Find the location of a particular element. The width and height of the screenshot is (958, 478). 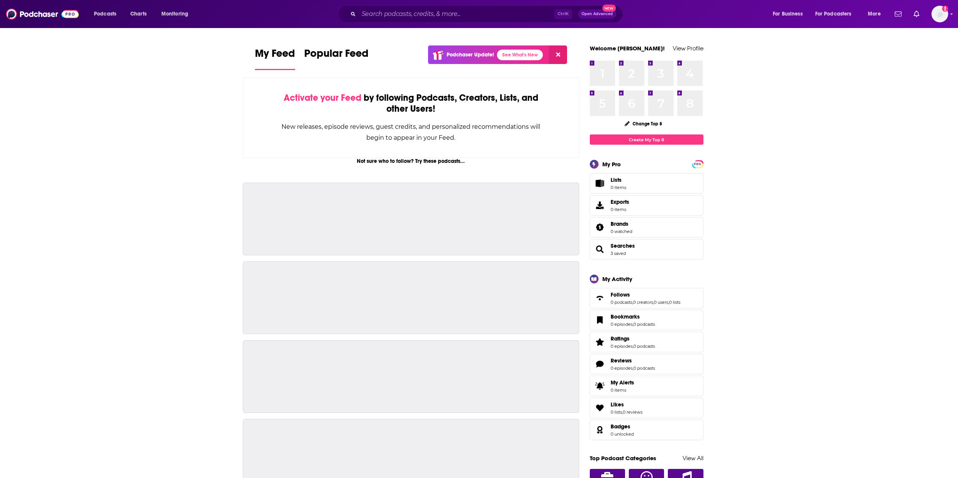

div: My Pro is located at coordinates (612, 164).